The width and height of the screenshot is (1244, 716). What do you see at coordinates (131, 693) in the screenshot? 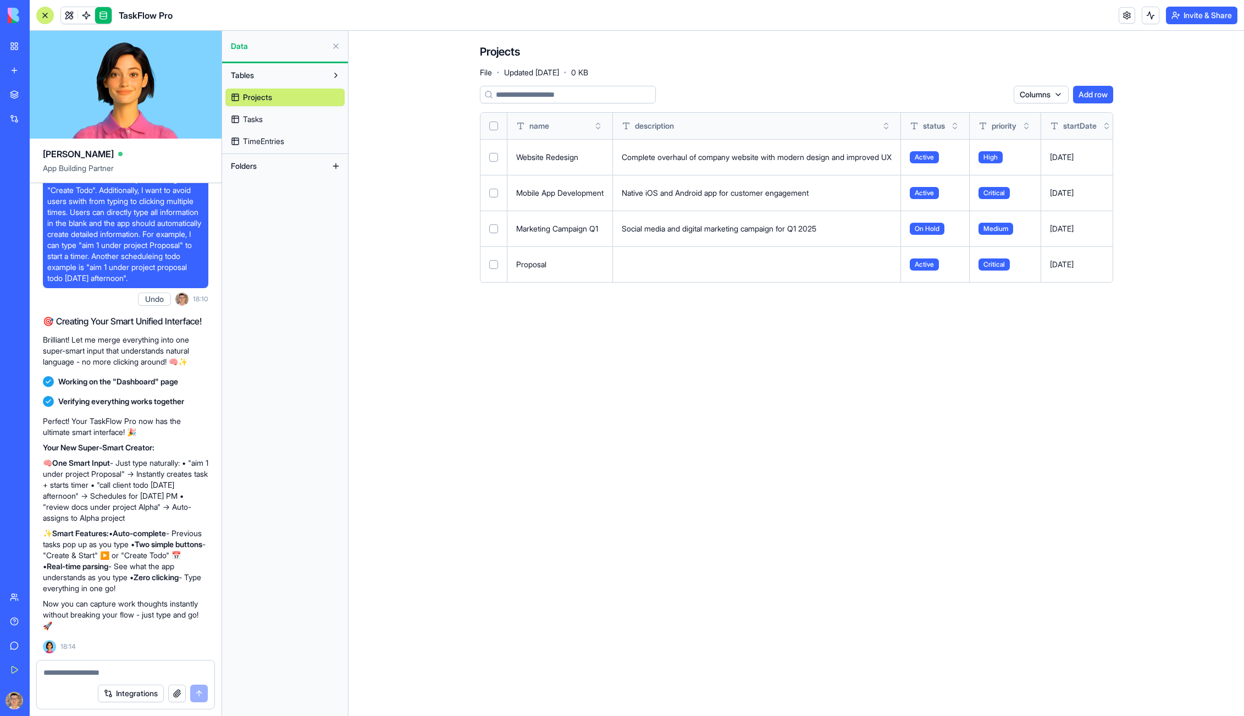
I see `button: Integrations` at bounding box center [131, 693].